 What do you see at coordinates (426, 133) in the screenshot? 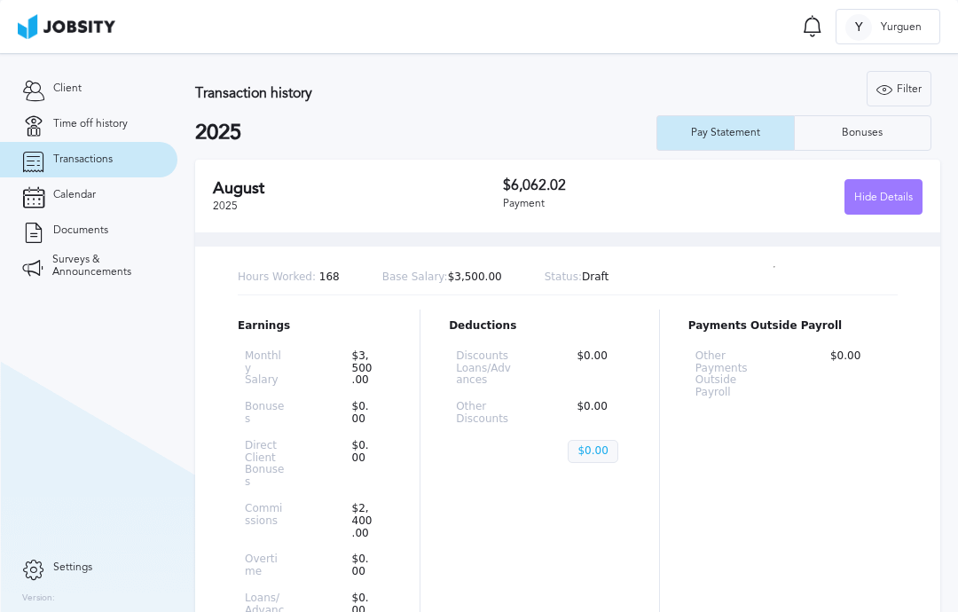
I see `h2: 2025` at bounding box center [426, 133].